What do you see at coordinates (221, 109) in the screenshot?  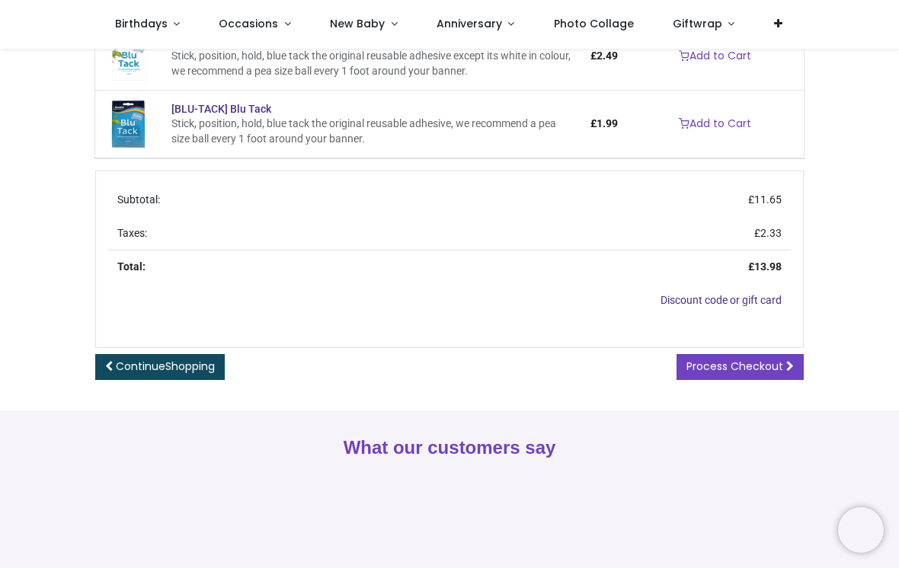 I see `span: [BLU-TACK] Blu Tack` at bounding box center [221, 109].